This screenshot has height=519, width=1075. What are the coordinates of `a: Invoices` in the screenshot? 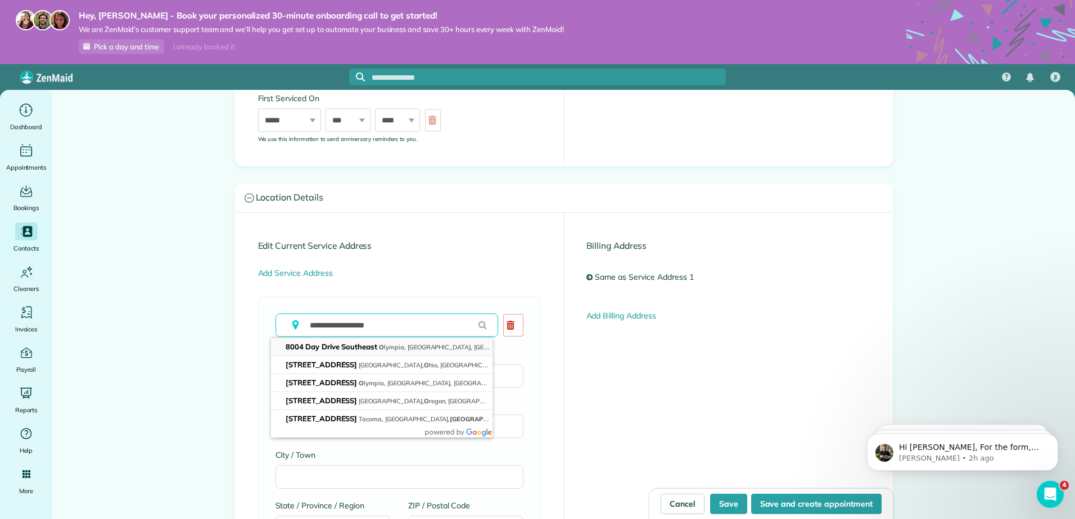 It's located at (26, 319).